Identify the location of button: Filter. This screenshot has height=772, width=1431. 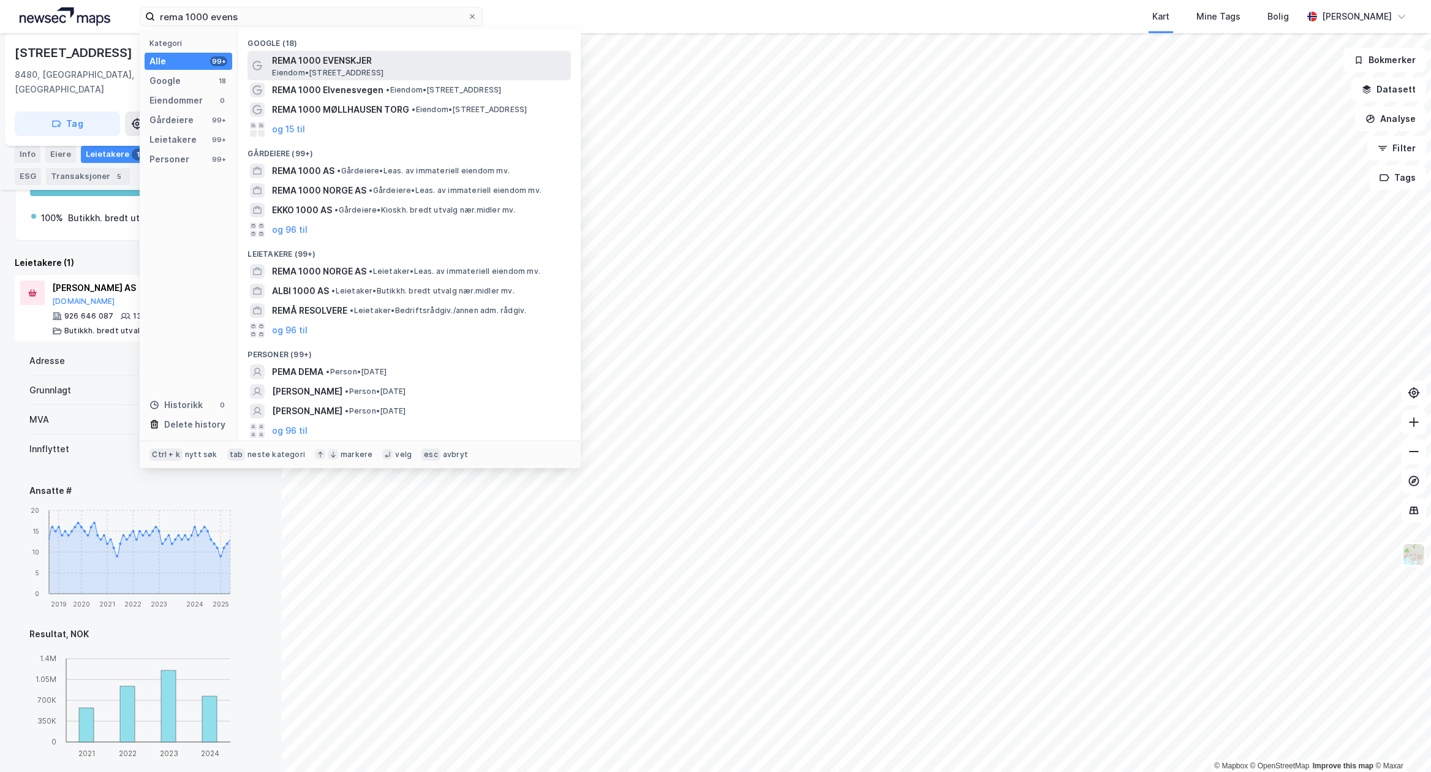
(1397, 148).